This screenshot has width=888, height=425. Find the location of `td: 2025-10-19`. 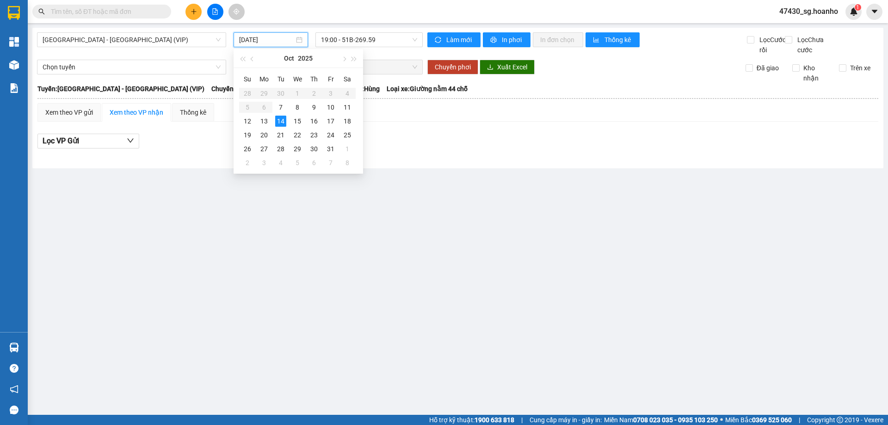

td: 2025-10-19 is located at coordinates (247, 135).